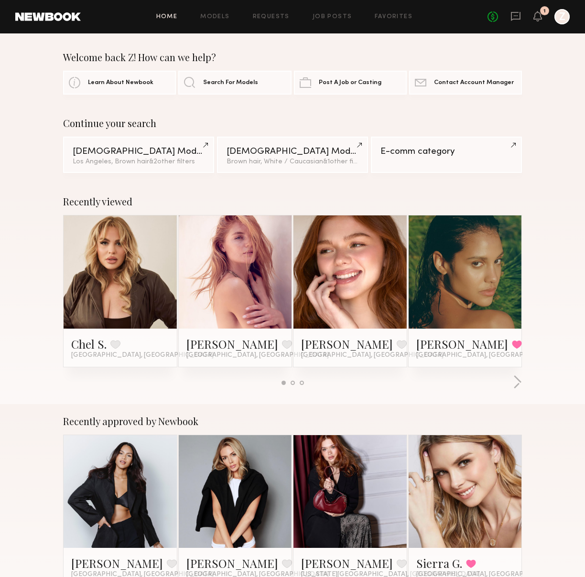 Image resolution: width=585 pixels, height=577 pixels. I want to click on a: Post A Job or Casting, so click(350, 83).